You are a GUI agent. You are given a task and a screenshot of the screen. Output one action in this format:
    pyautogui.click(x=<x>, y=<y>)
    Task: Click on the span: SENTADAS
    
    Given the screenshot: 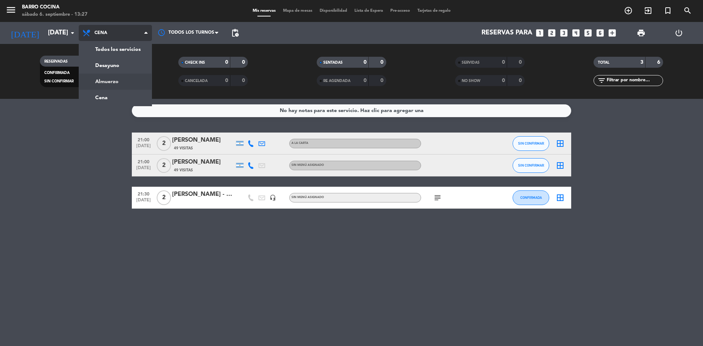 What is the action you would take?
    pyautogui.click(x=333, y=63)
    